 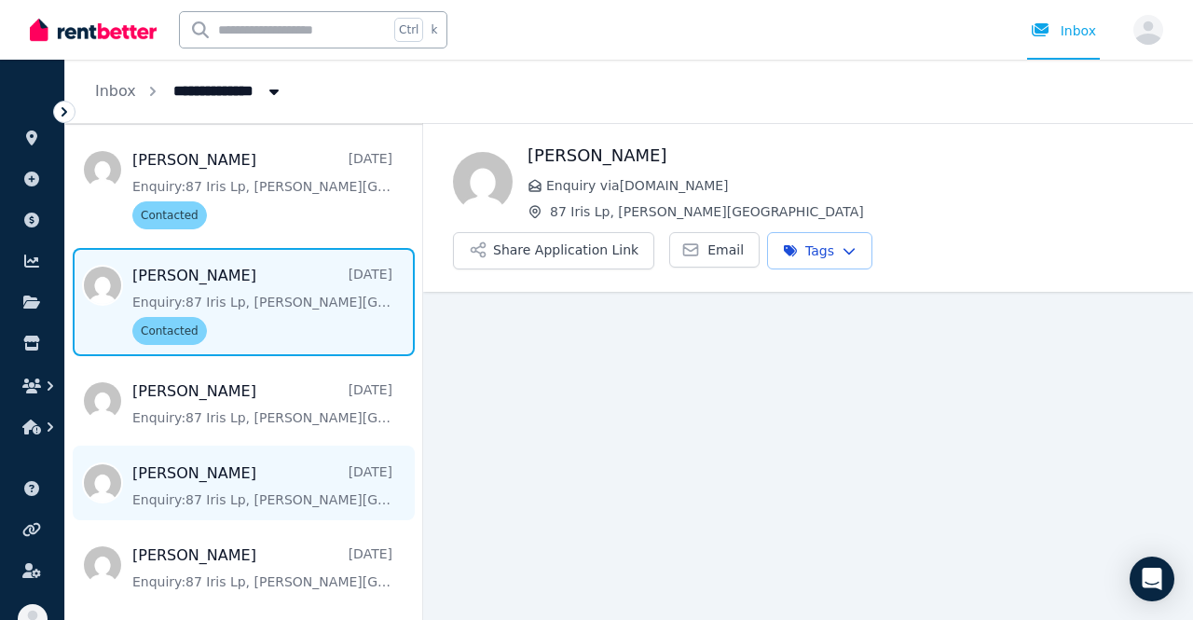 What do you see at coordinates (408, 30) in the screenshot?
I see `span: Ctrl` at bounding box center [408, 30].